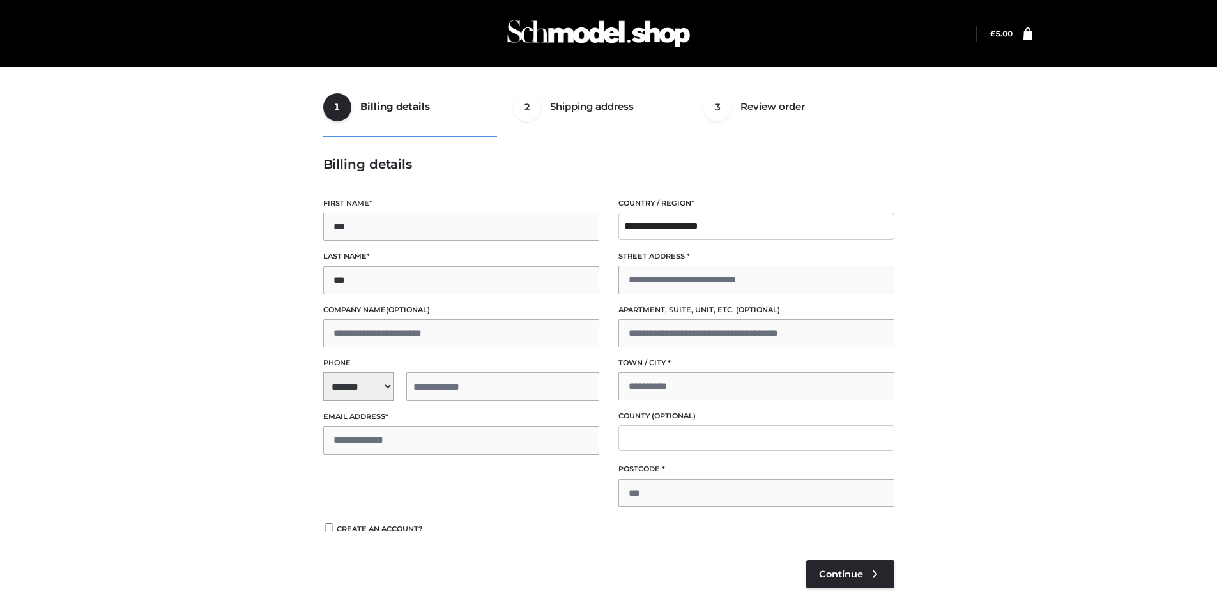 This screenshot has height=601, width=1217. What do you see at coordinates (599, 33) in the screenshot?
I see `img: Schmodel Admin 964` at bounding box center [599, 33].